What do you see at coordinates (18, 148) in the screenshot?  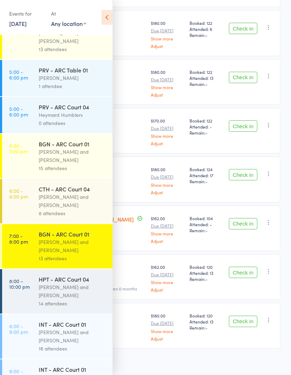 I see `time: 6:00 - 7:00 pm` at bounding box center [18, 148].